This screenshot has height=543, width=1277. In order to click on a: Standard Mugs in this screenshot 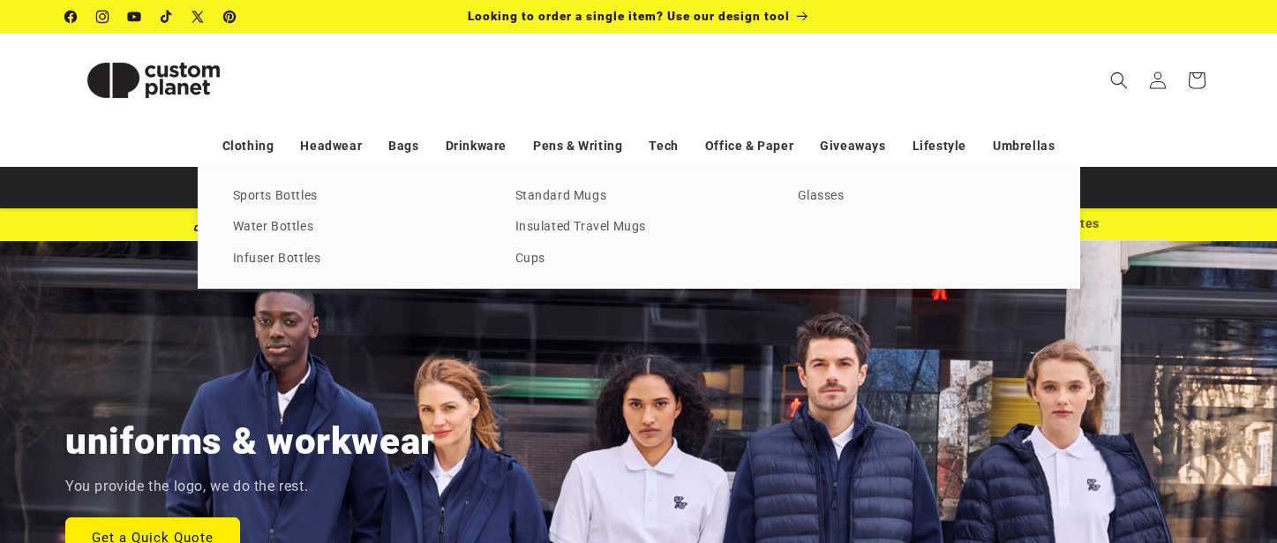, I will do `click(639, 196)`.